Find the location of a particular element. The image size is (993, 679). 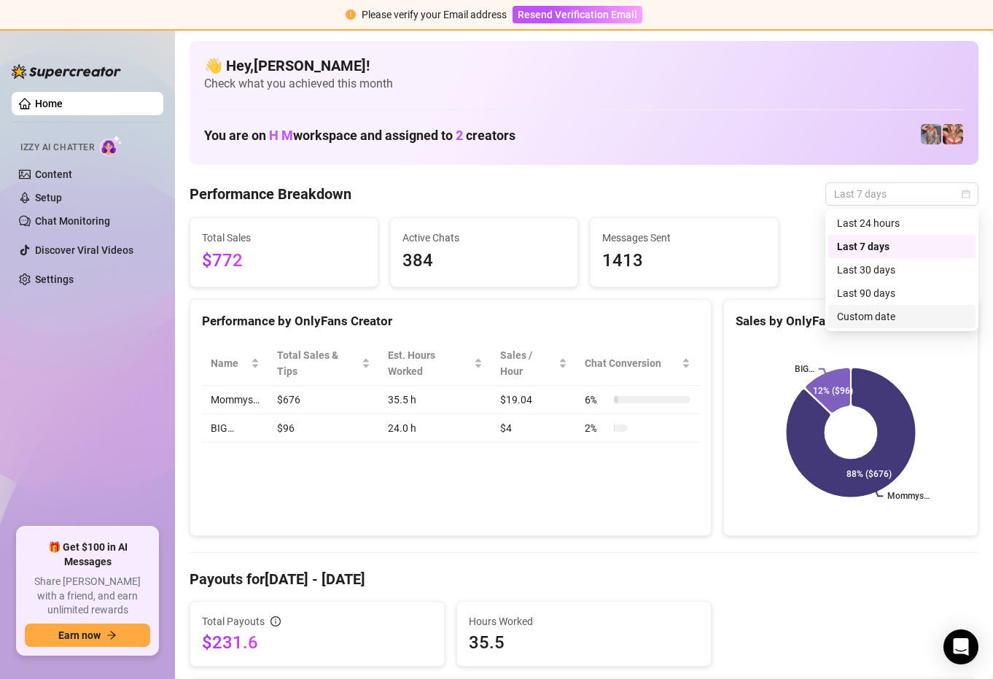

span: Resend Verification Email is located at coordinates (578, 15).